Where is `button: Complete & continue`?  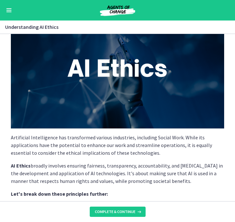 button: Complete & continue is located at coordinates (118, 211).